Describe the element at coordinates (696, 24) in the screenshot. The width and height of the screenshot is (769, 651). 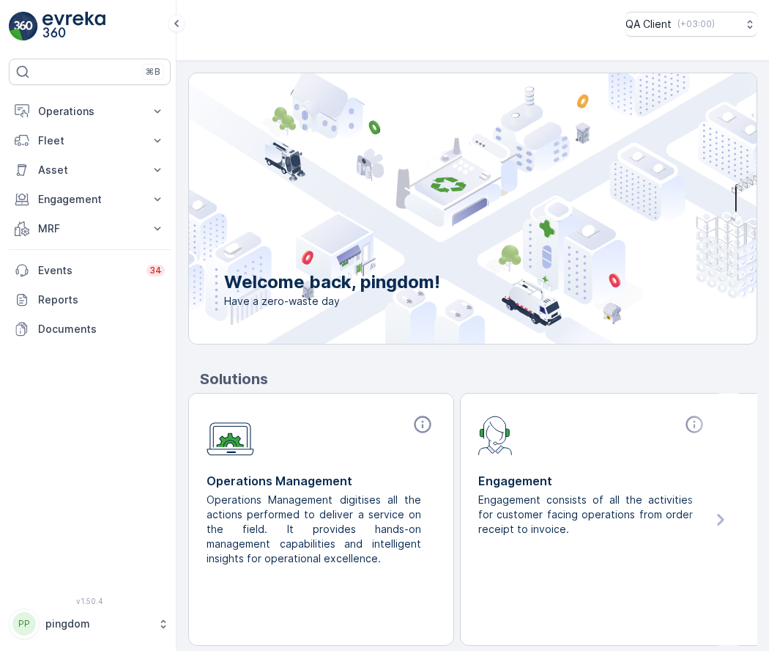
I see `p: ( +03:00 )` at that location.